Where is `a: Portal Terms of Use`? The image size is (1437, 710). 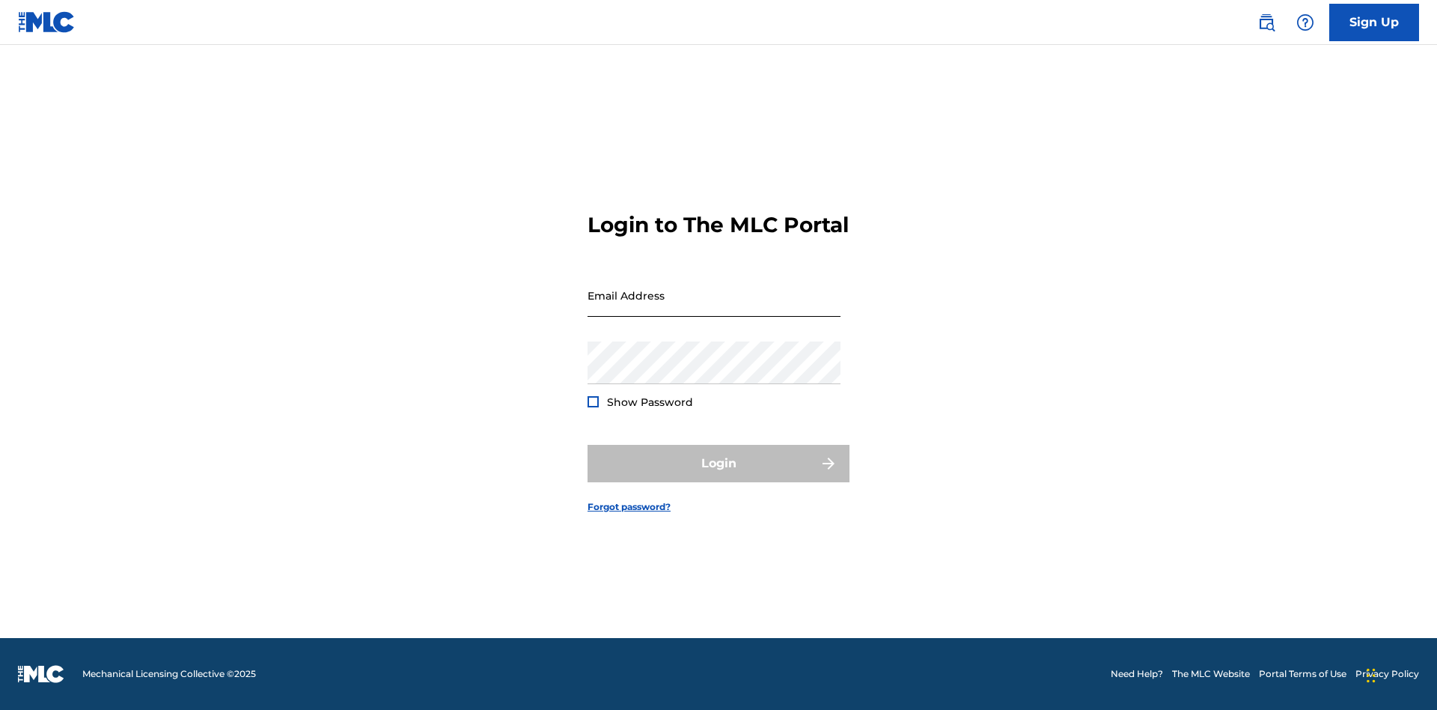
a: Portal Terms of Use is located at coordinates (1303, 674).